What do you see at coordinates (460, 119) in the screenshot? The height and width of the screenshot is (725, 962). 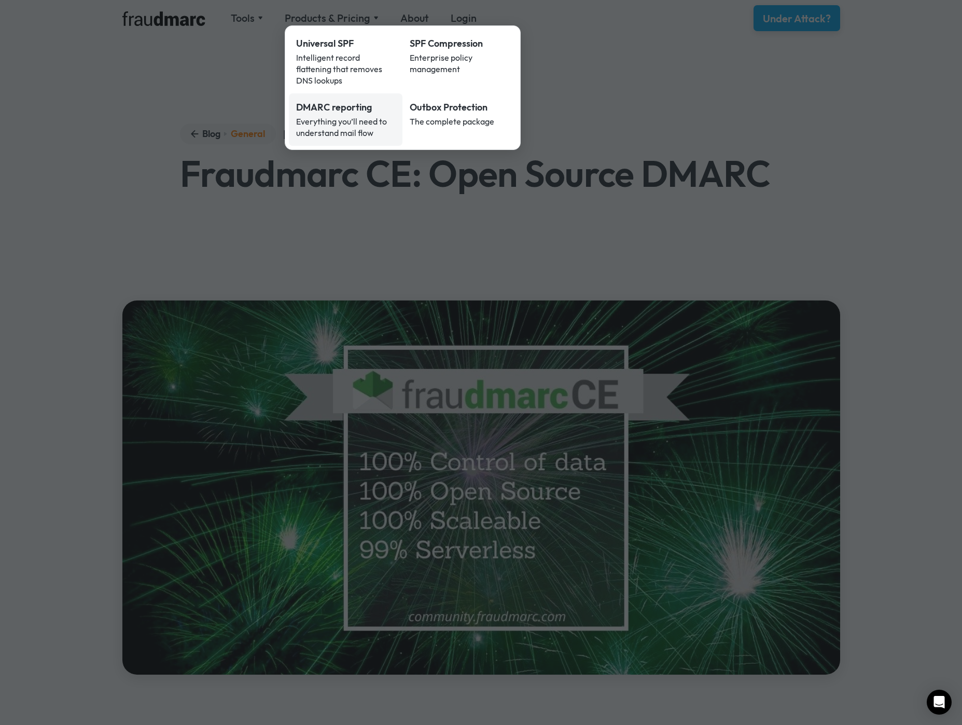 I see `a: Outbox ProtectionThe complete package` at bounding box center [460, 119].